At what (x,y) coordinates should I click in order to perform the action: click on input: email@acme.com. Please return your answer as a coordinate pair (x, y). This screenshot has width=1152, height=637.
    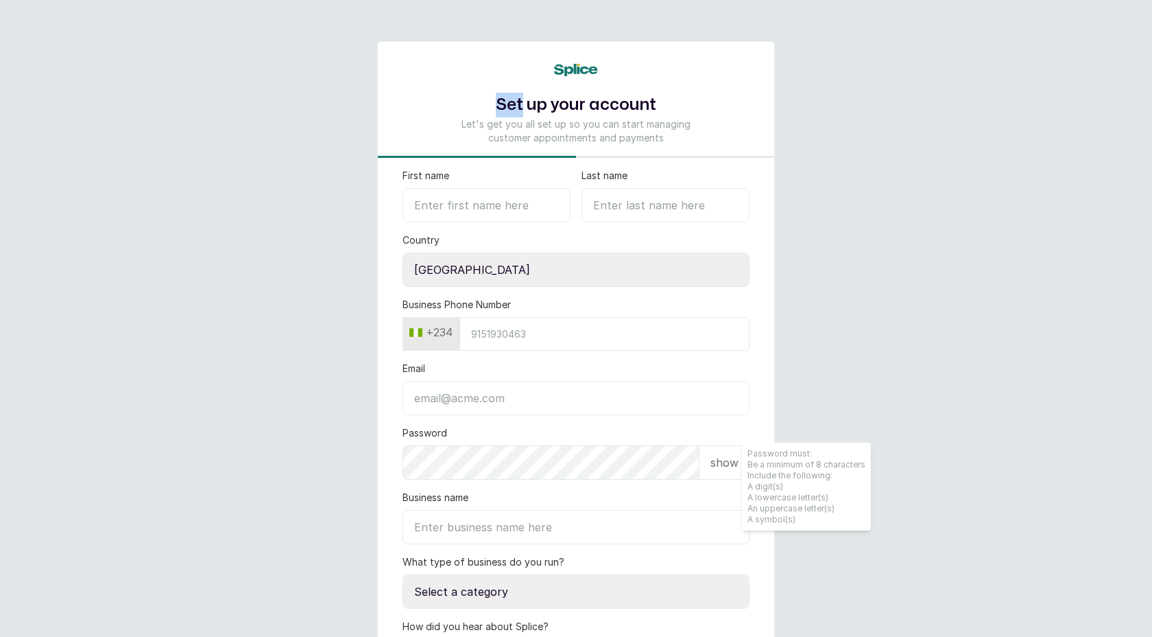
    Looking at the image, I should click on (576, 398).